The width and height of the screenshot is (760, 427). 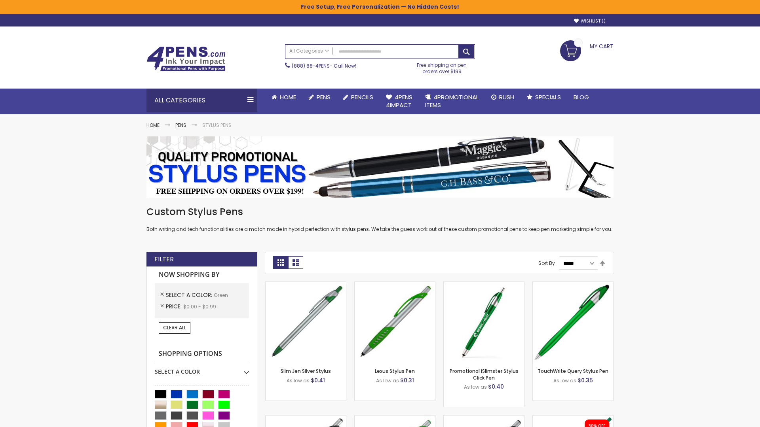 What do you see at coordinates (164, 260) in the screenshot?
I see `strong: Filter` at bounding box center [164, 260].